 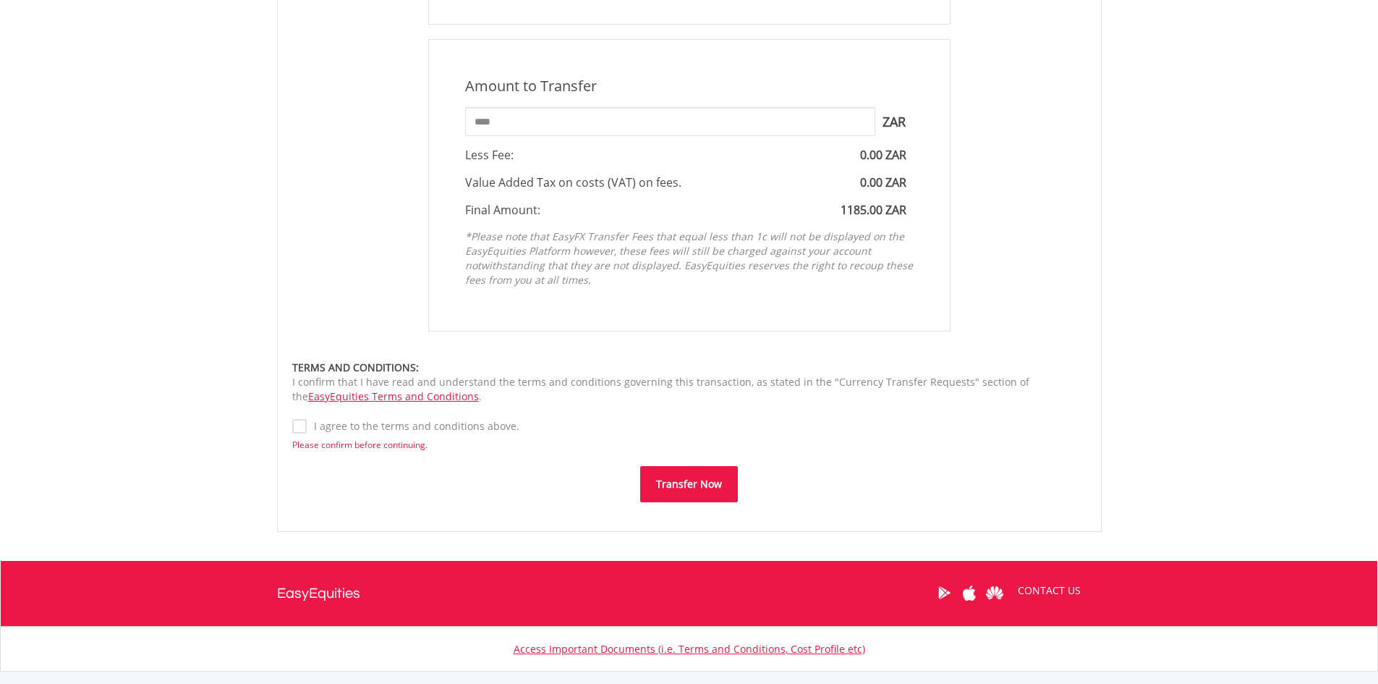 I want to click on em: *Please note that EasyFX Transfer Fees that equal less than 1c will not be displayed on the EasyE..., so click(x=689, y=258).